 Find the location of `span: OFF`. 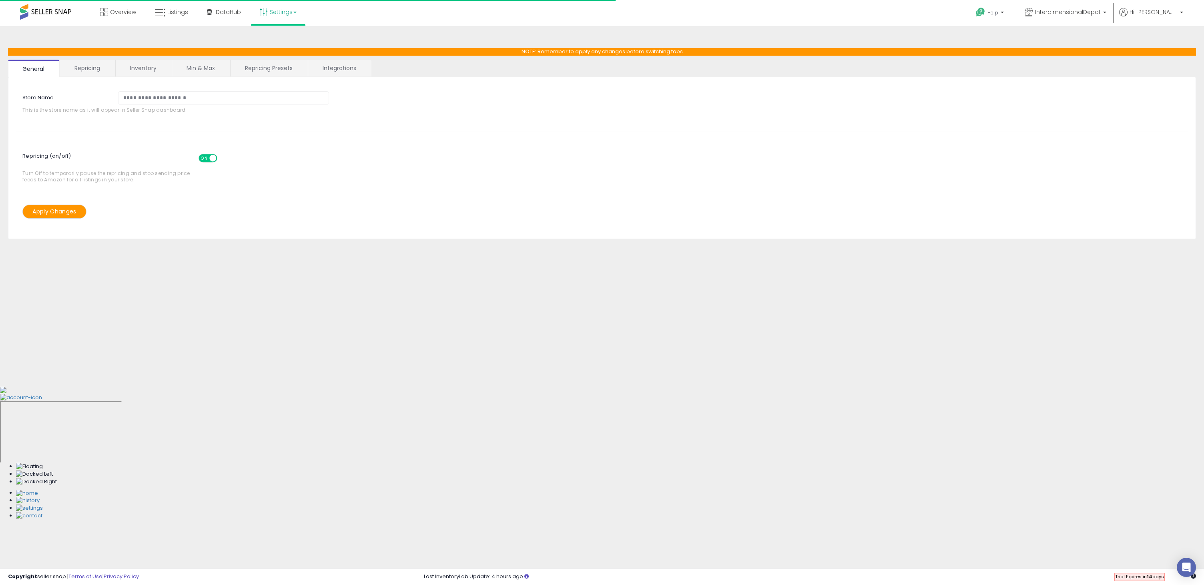

span: OFF is located at coordinates (223, 158).